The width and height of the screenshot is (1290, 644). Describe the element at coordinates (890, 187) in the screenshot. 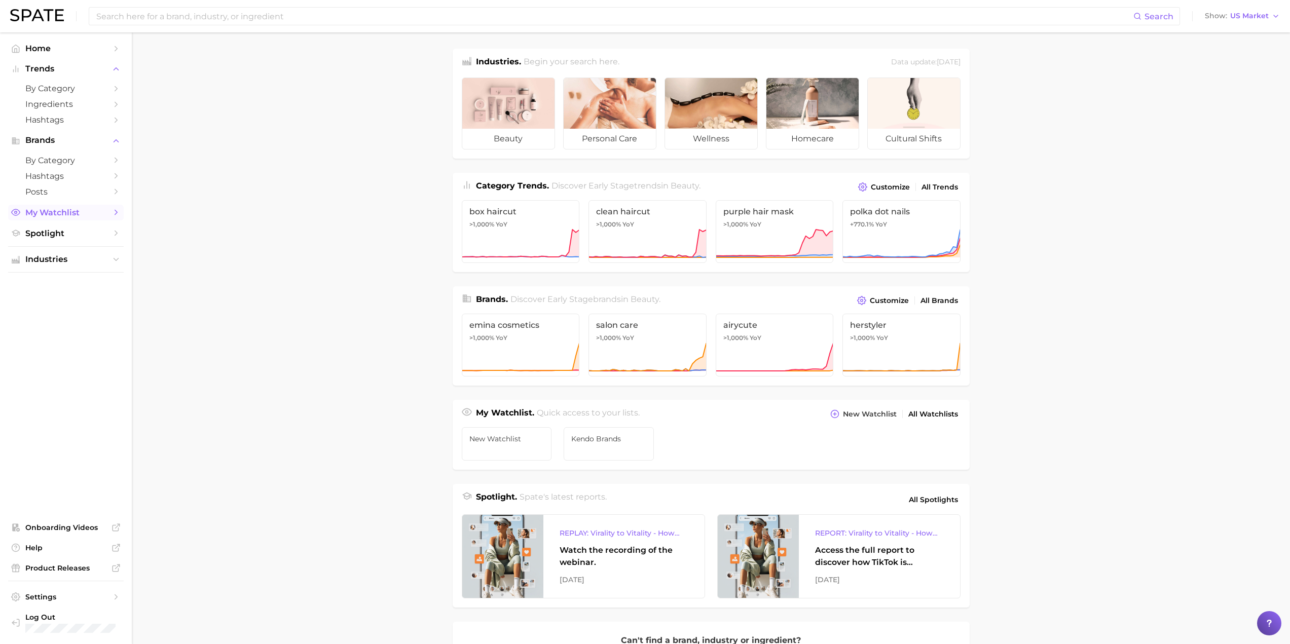

I see `span: Customize` at that location.